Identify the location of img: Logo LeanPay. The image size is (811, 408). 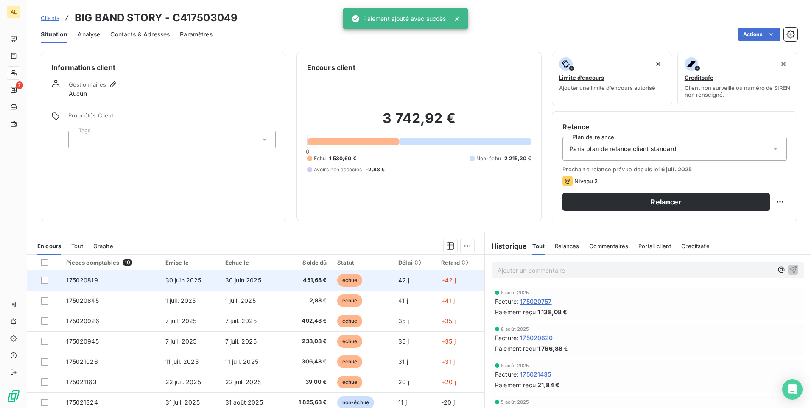
(14, 396).